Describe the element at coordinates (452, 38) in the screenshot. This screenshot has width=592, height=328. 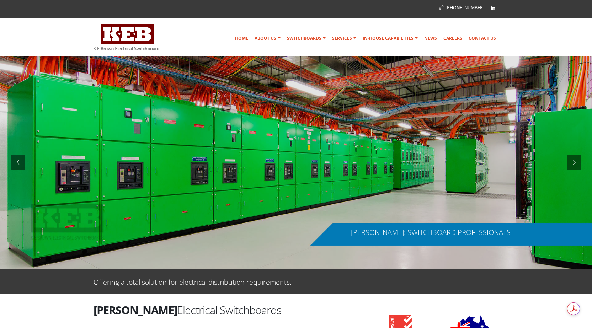
I see `a: Careers` at that location.